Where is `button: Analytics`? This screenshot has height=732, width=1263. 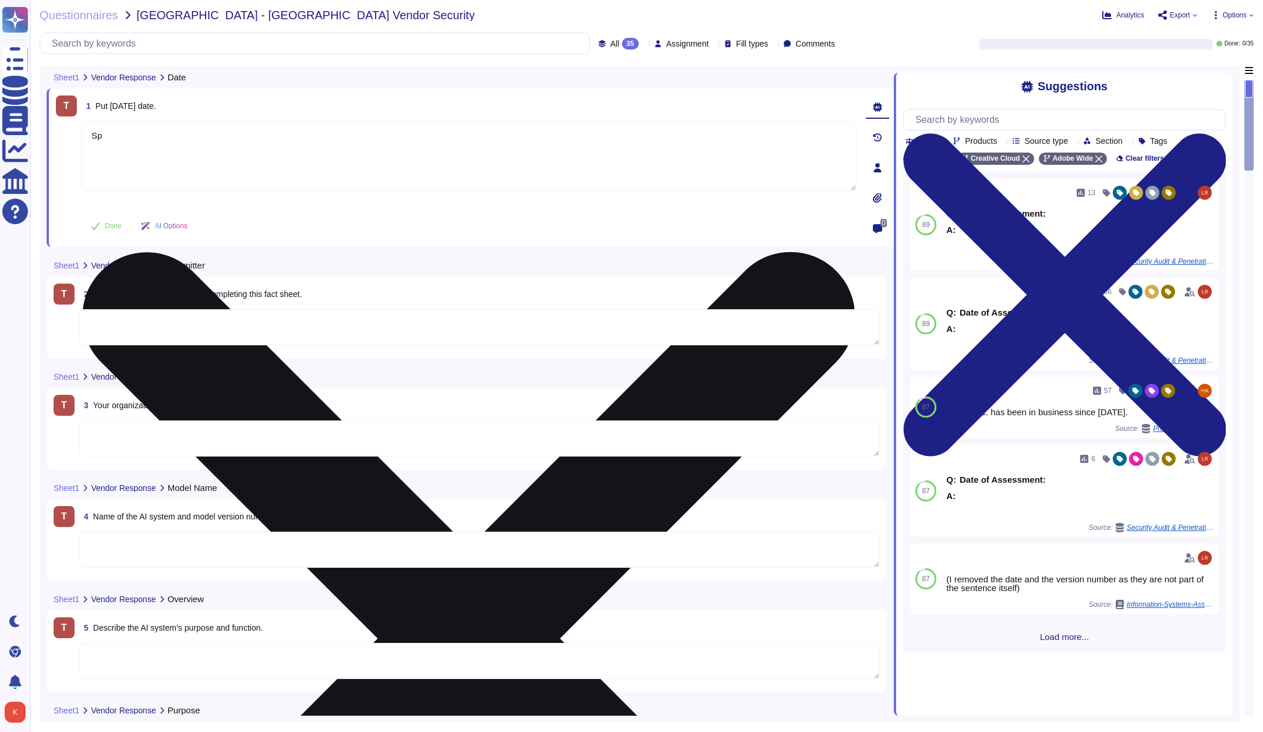
button: Analytics is located at coordinates (1123, 15).